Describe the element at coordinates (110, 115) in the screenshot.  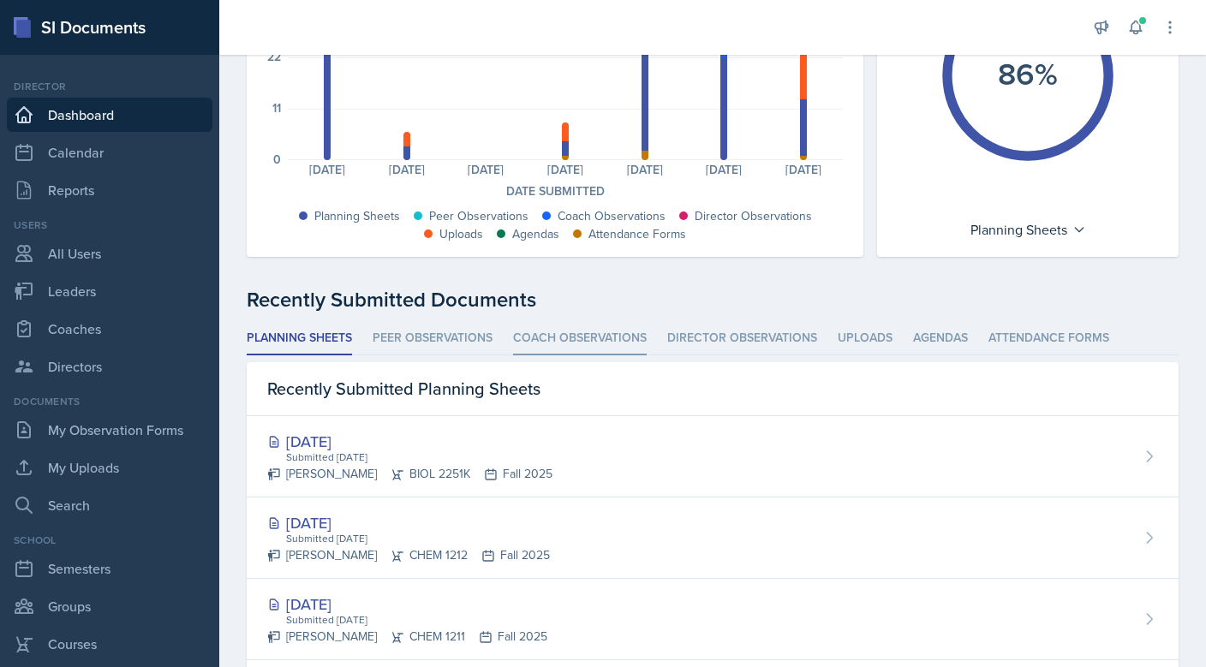
I see `a: Dashboard` at that location.